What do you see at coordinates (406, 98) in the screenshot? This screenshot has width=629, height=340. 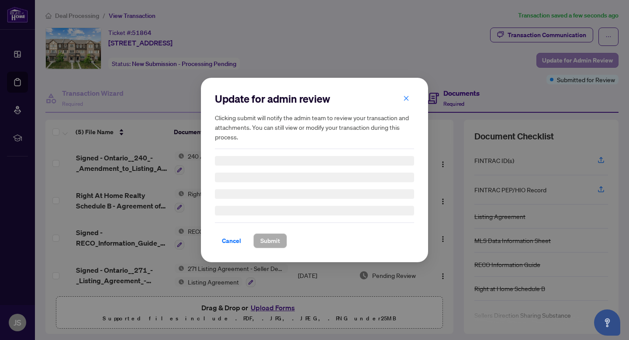 I see `span: close` at bounding box center [406, 98].